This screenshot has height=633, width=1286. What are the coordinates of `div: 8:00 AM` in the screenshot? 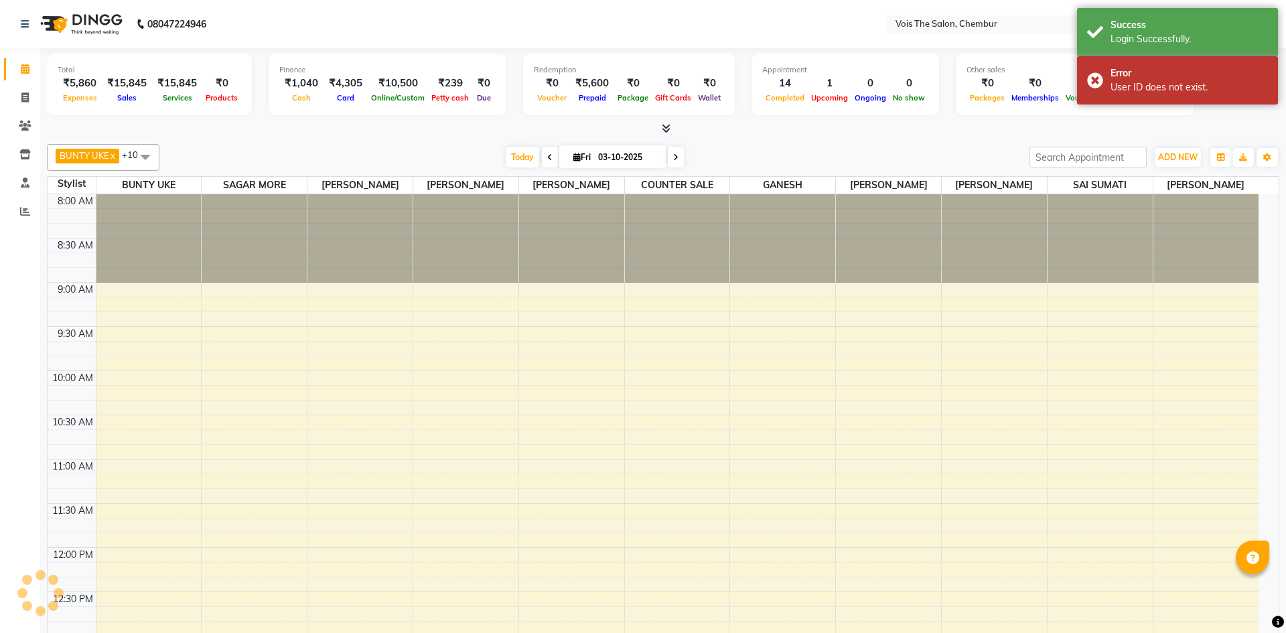 It's located at (75, 201).